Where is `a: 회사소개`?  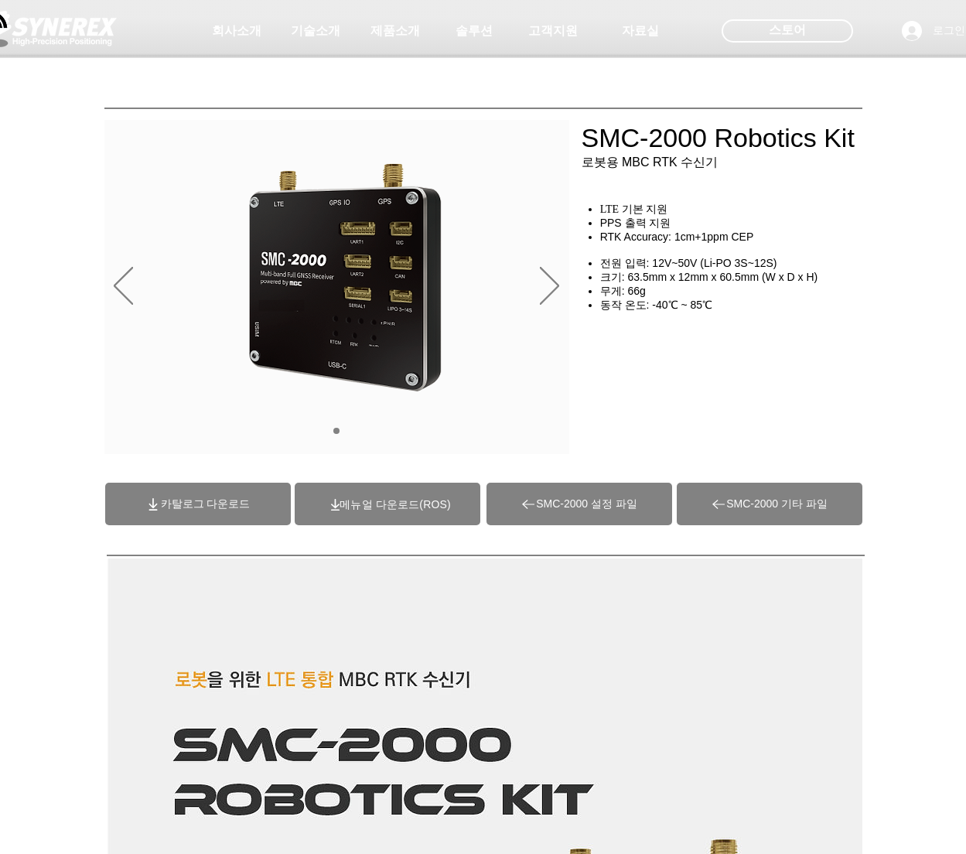 a: 회사소개 is located at coordinates (237, 31).